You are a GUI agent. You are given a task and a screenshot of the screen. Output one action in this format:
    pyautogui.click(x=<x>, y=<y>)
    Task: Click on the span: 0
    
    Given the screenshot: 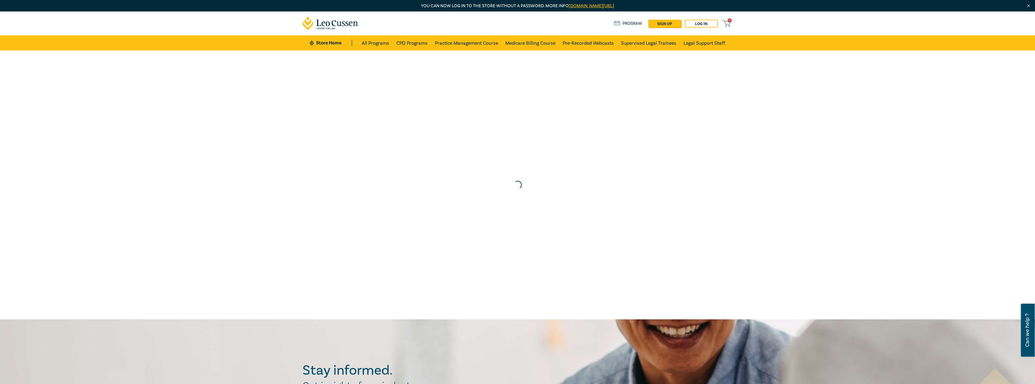 What is the action you would take?
    pyautogui.click(x=729, y=20)
    